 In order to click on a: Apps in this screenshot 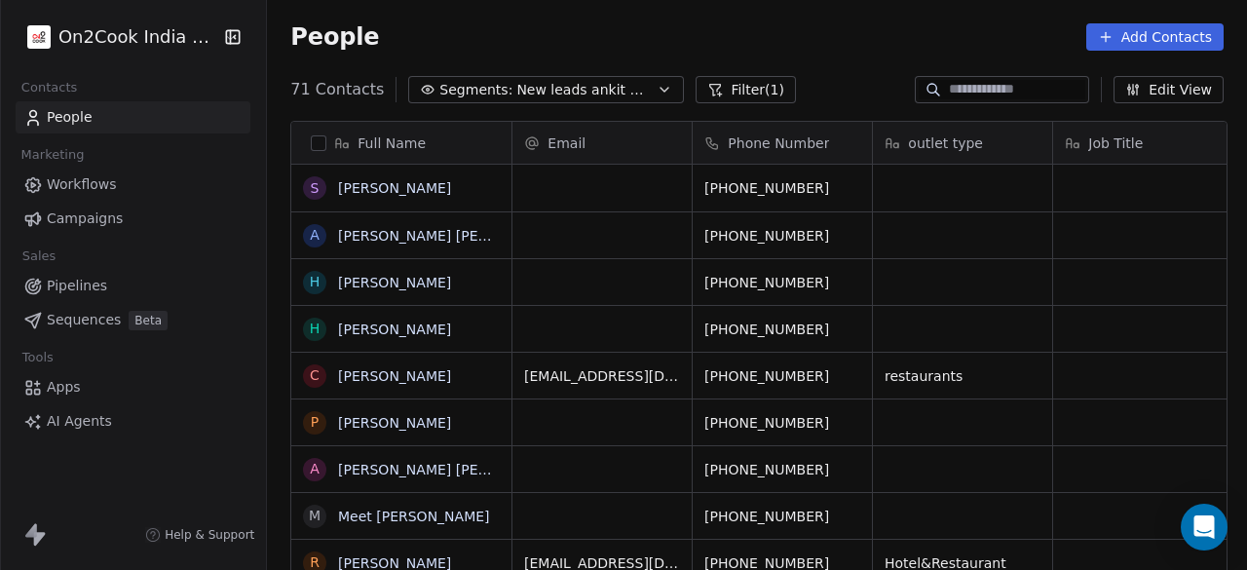, I will do `click(133, 387)`.